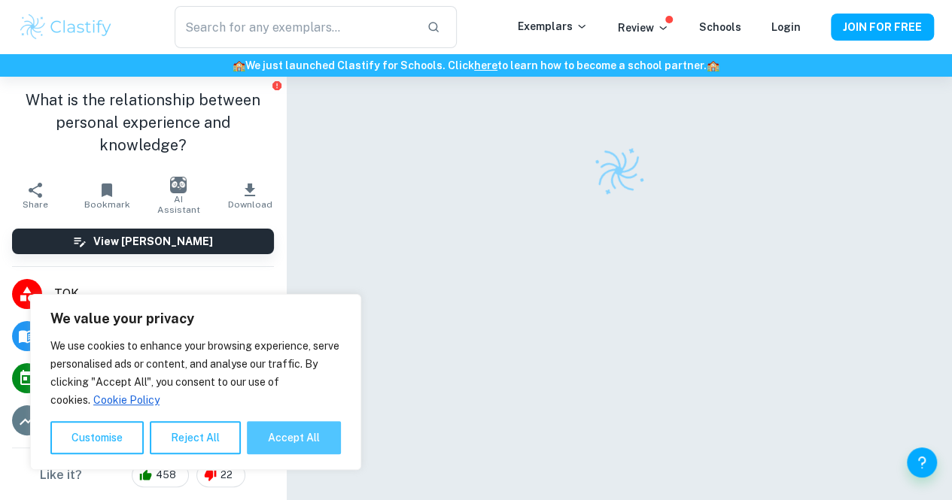  What do you see at coordinates (61, 475) in the screenshot?
I see `h6: Like it?` at bounding box center [61, 475].